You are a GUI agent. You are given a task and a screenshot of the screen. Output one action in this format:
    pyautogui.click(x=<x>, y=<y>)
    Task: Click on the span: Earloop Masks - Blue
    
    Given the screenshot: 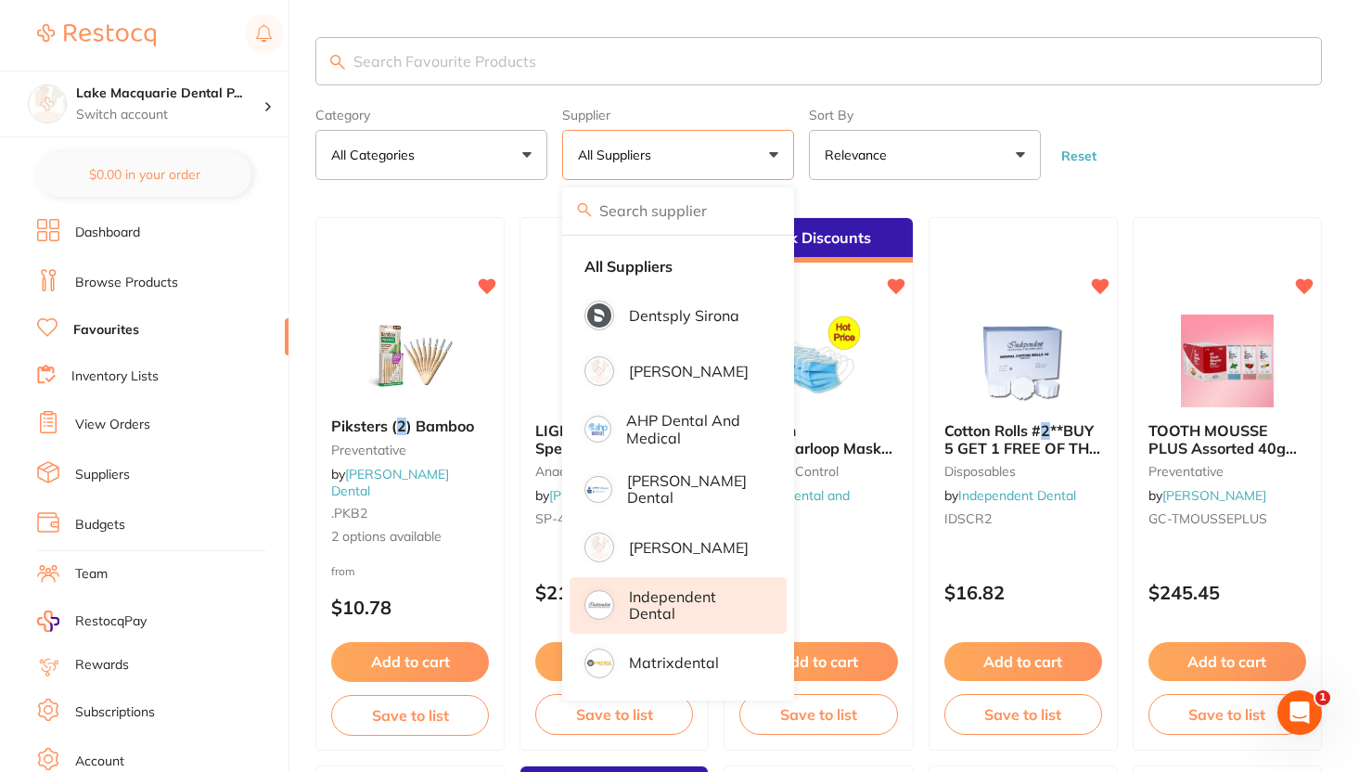 What is the action you would take?
    pyautogui.click(x=815, y=456)
    